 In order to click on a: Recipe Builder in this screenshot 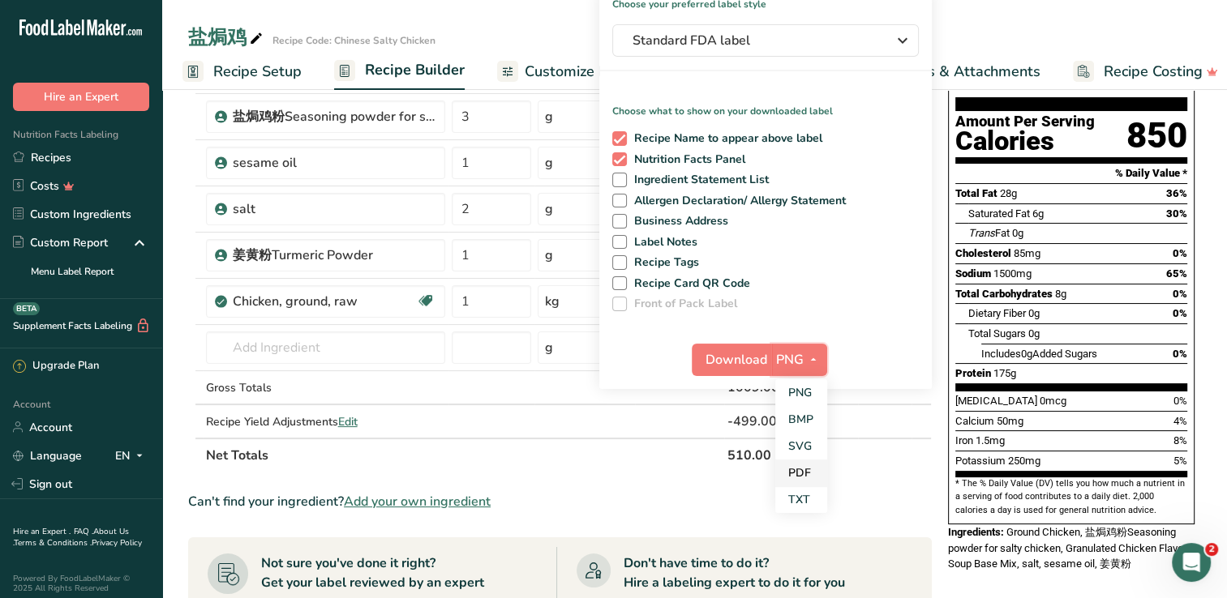, I will do `click(399, 71)`.